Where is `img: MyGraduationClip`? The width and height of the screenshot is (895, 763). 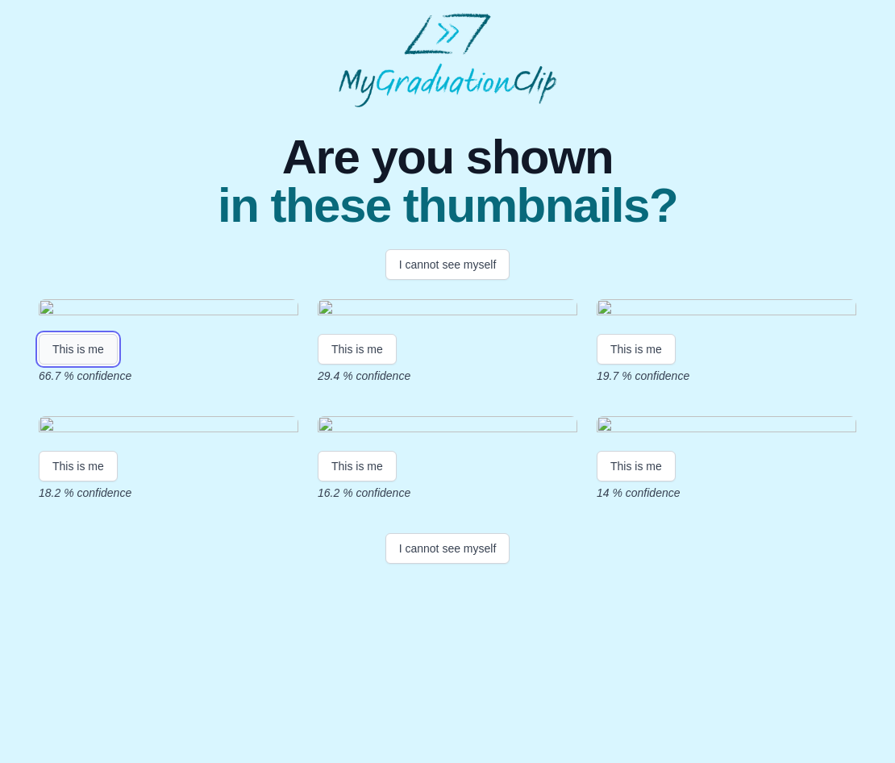 img: MyGraduationClip is located at coordinates (447, 60).